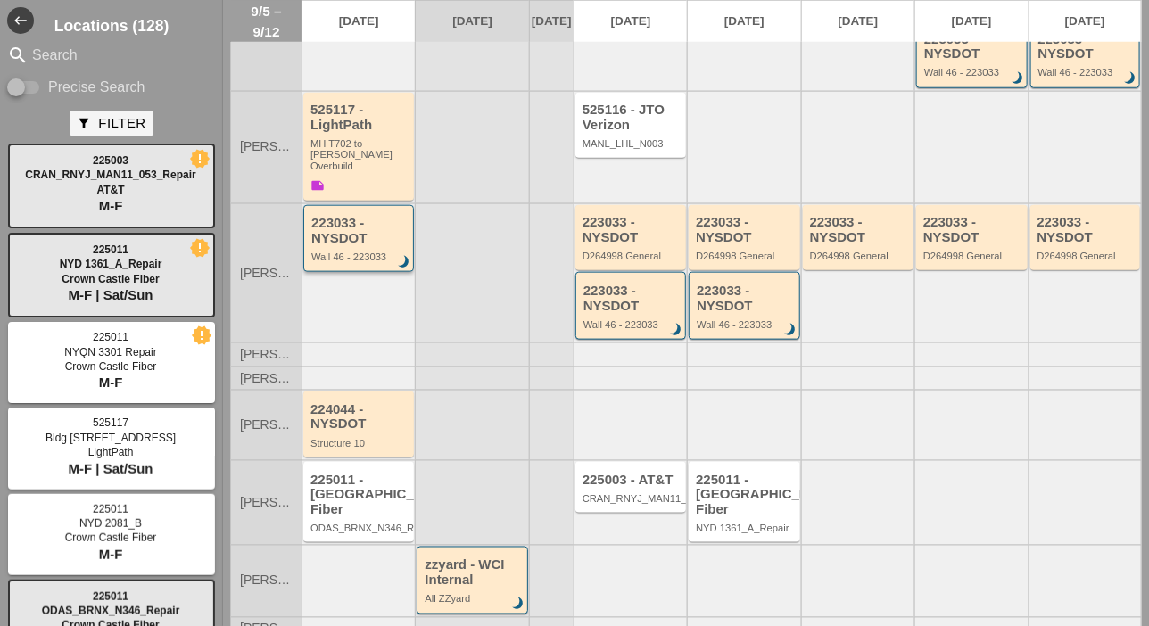 Image resolution: width=1149 pixels, height=626 pixels. Describe the element at coordinates (111, 123) in the screenshot. I see `div: Filter` at that location.